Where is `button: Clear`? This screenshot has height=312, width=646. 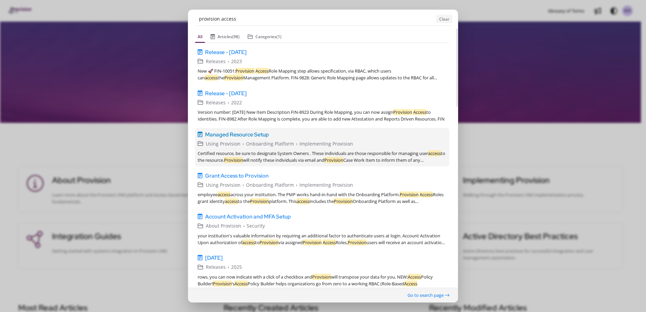 button: Clear is located at coordinates (445, 19).